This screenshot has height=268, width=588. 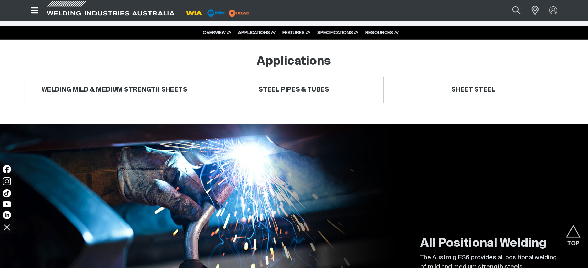 What do you see at coordinates (7, 204) in the screenshot?
I see `img: YouTube` at bounding box center [7, 204].